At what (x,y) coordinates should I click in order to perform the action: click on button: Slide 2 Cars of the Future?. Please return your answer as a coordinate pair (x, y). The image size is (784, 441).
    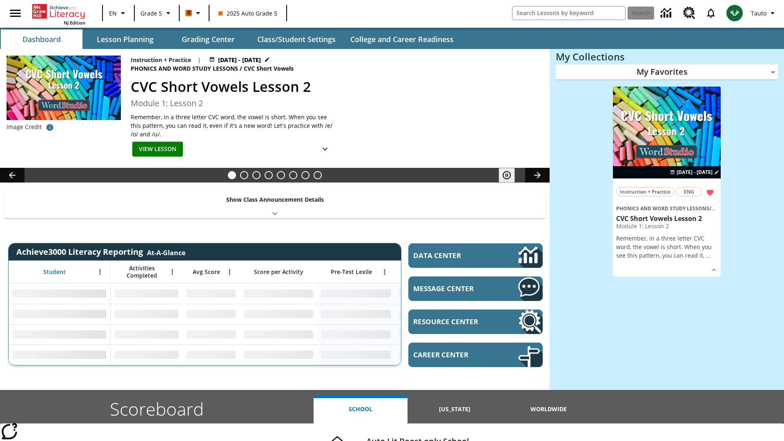
    Looking at the image, I should click on (244, 175).